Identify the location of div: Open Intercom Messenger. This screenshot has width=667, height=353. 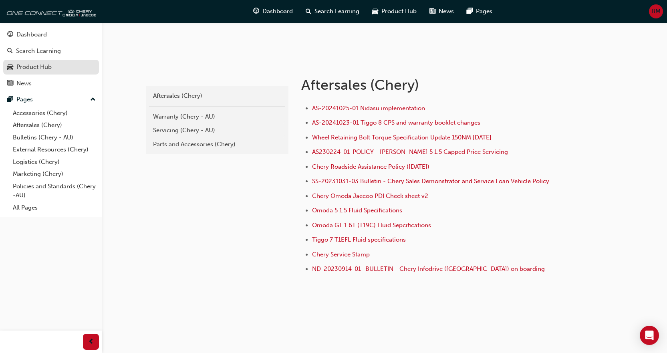
(649, 335).